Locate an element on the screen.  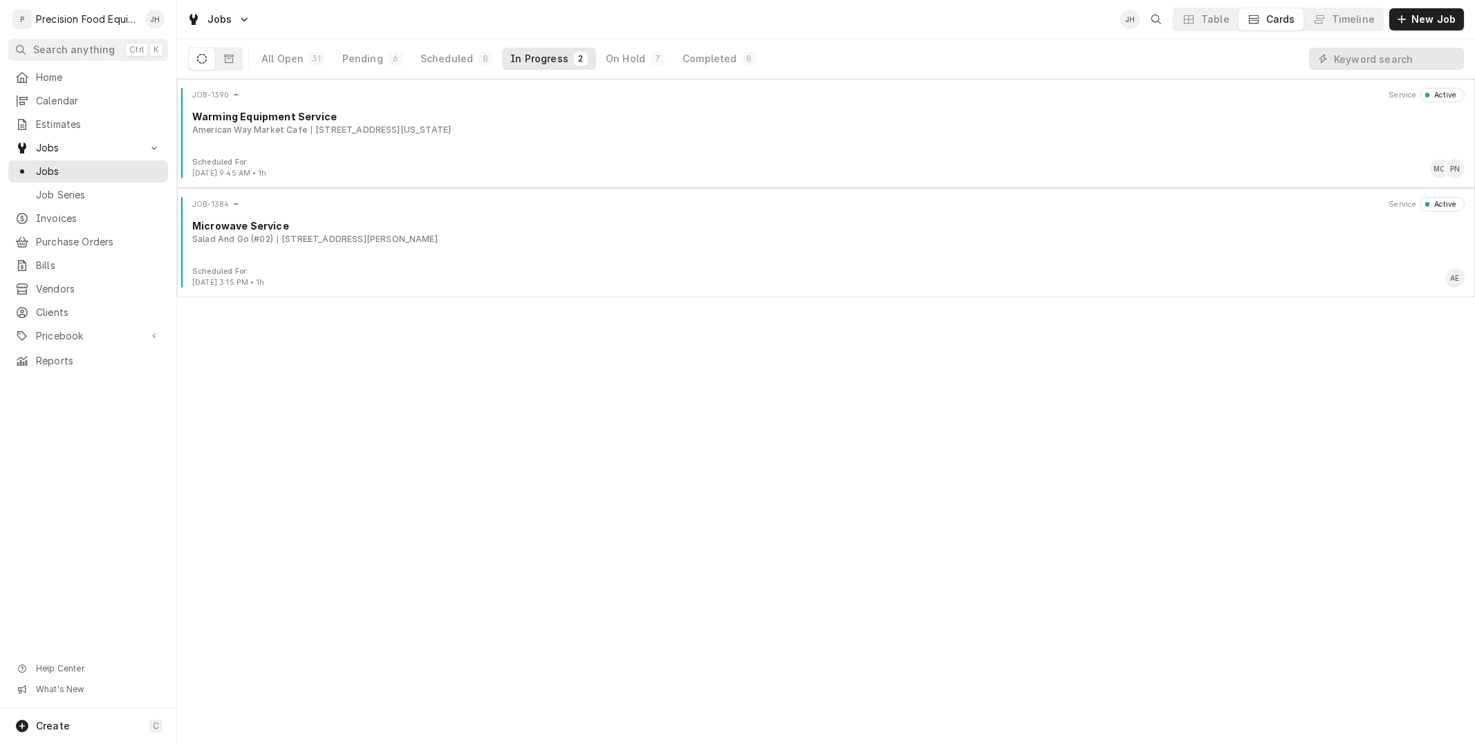
span: Calendar is located at coordinates (98, 101).